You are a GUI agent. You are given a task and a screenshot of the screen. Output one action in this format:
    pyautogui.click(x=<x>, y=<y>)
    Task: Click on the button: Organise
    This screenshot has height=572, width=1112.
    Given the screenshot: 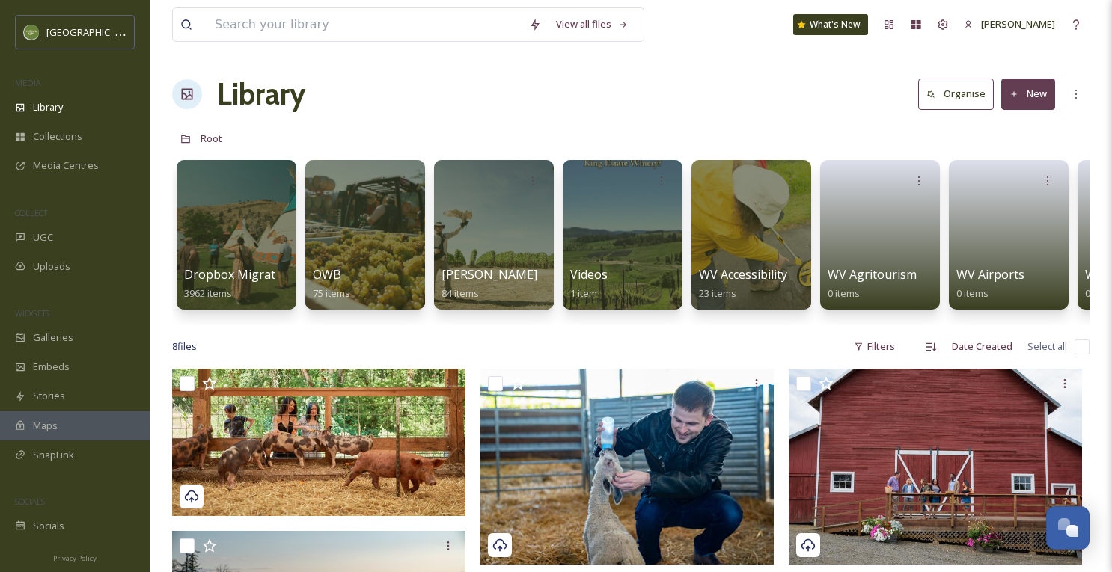 What is the action you would take?
    pyautogui.click(x=955, y=94)
    